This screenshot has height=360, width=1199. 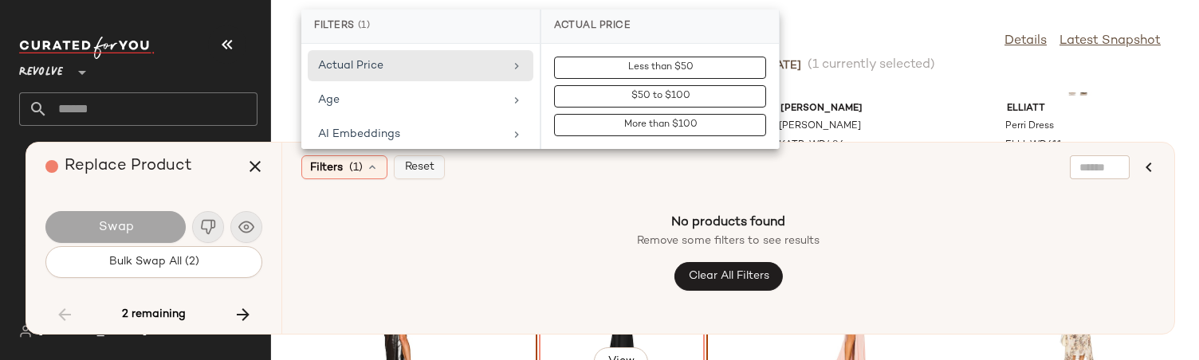 What do you see at coordinates (1075, 109) in the screenshot?
I see `span: ELLIATT` at bounding box center [1075, 109].